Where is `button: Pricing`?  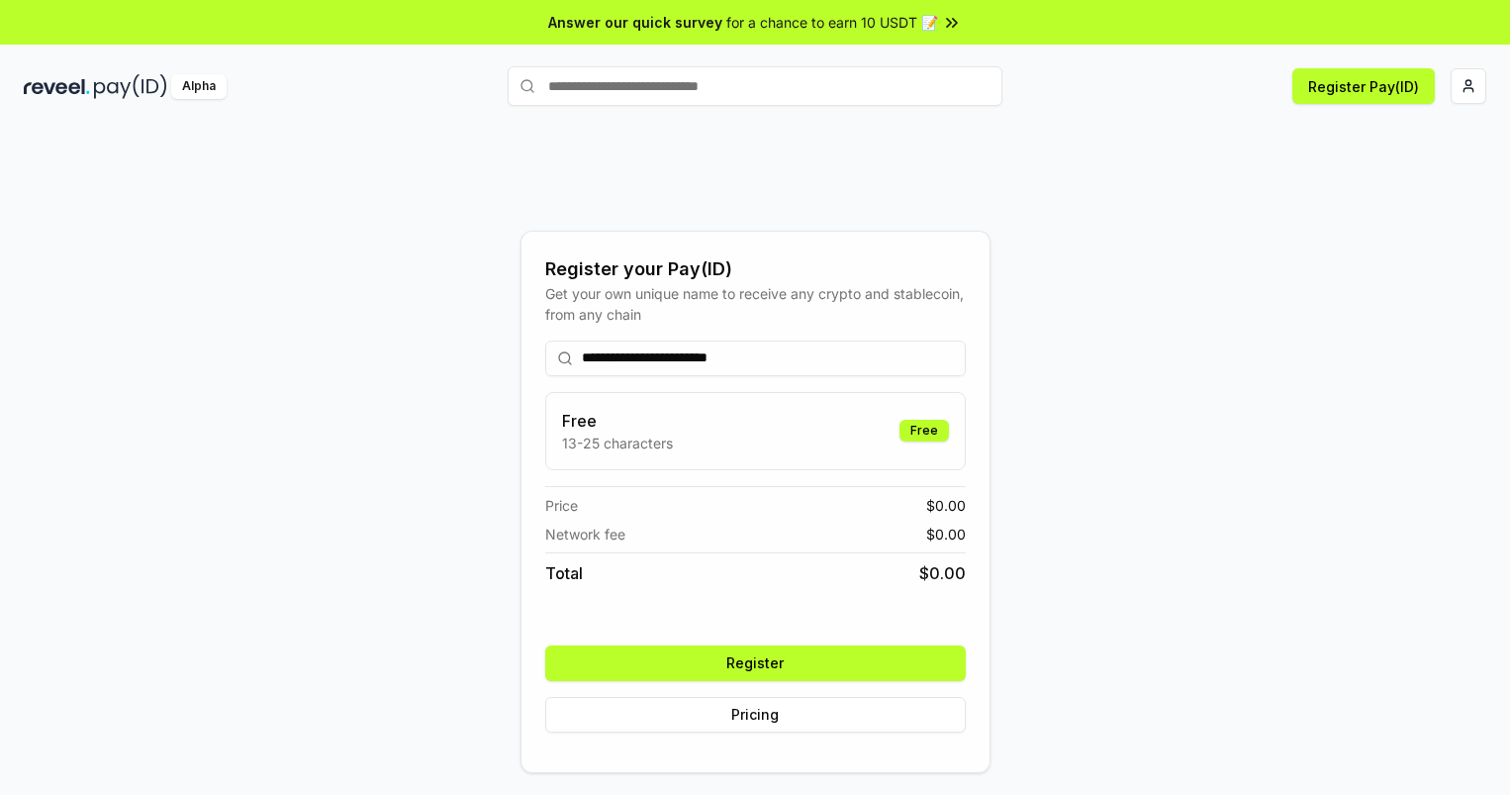 button: Pricing is located at coordinates (755, 715).